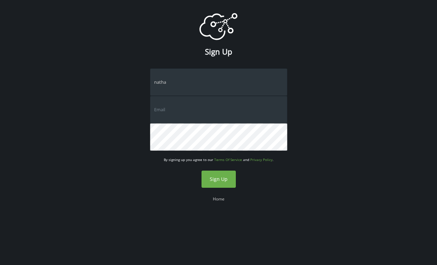 The image size is (437, 265). Describe the element at coordinates (219, 179) in the screenshot. I see `span: Sign Up` at that location.